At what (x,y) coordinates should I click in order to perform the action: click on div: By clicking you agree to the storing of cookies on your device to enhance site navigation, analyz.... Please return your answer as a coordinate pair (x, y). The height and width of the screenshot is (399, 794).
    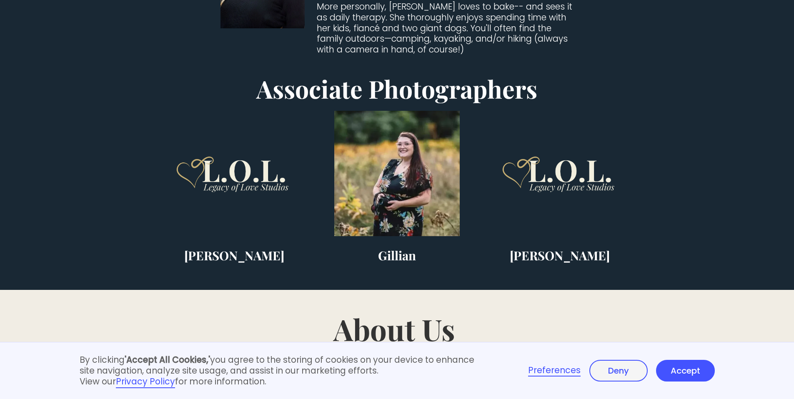
    Looking at the image, I should click on (296, 370).